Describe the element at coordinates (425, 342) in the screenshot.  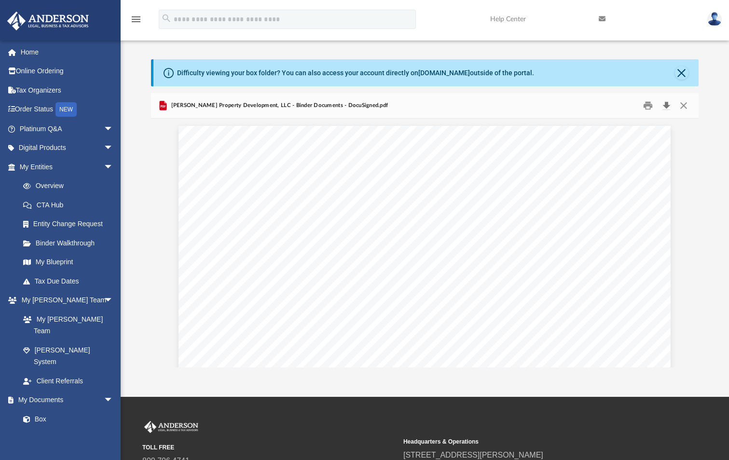
I see `span: EMPLOYER IDENTIFICATION NUMBER` at that location.